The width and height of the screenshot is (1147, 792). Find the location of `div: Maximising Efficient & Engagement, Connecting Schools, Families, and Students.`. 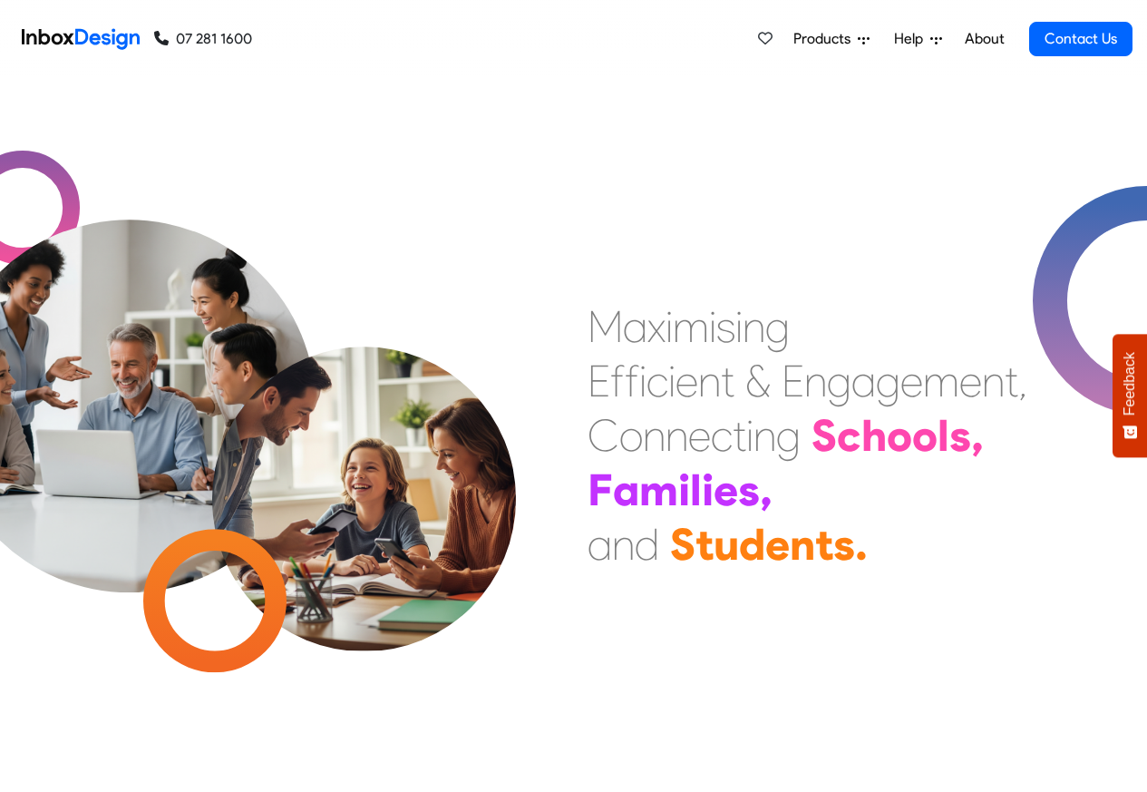

div: Maximising Efficient & Engagement, Connecting Schools, Families, and Students. is located at coordinates (807, 435).